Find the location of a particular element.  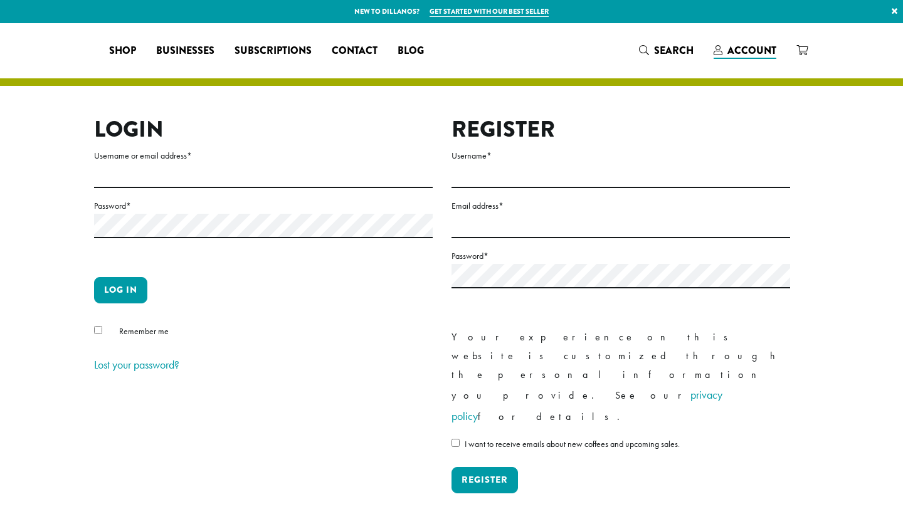

h2: Register is located at coordinates (621, 129).